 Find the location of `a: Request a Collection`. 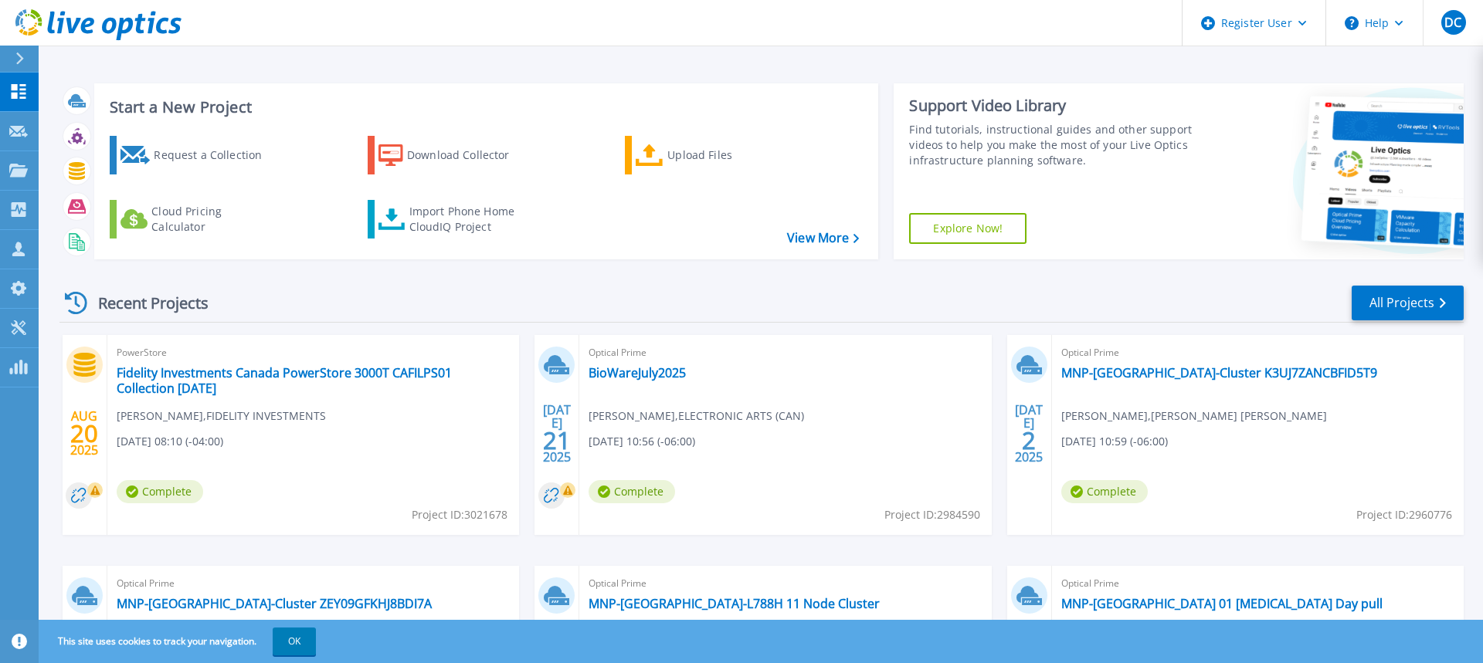

a: Request a Collection is located at coordinates (195, 155).